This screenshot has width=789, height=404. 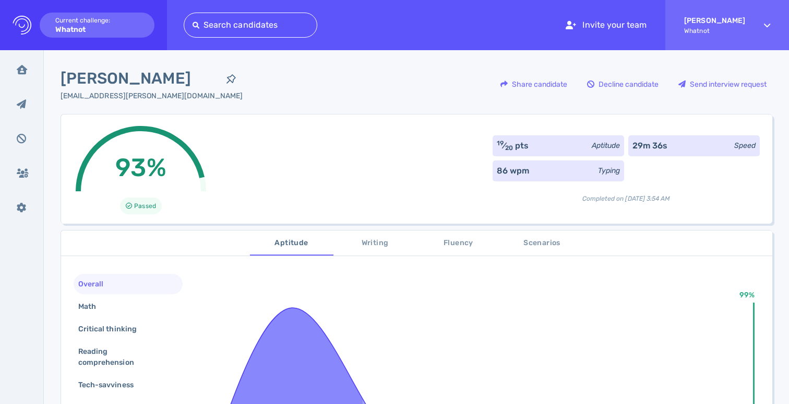 What do you see at coordinates (96, 283) in the screenshot?
I see `div: Overall` at bounding box center [96, 283].